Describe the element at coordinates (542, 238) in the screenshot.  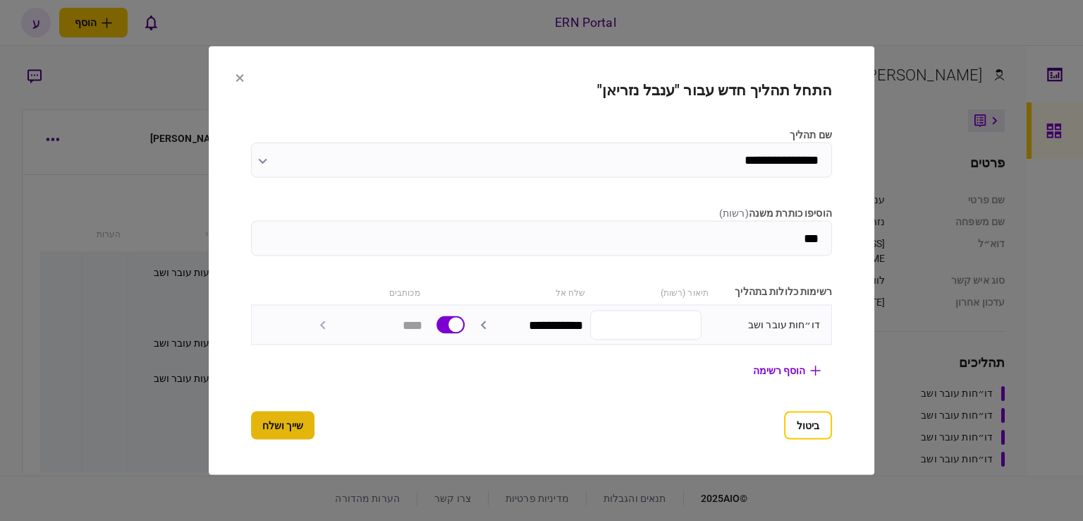
I see `input: הוסיפו כותרת משנה` at that location.